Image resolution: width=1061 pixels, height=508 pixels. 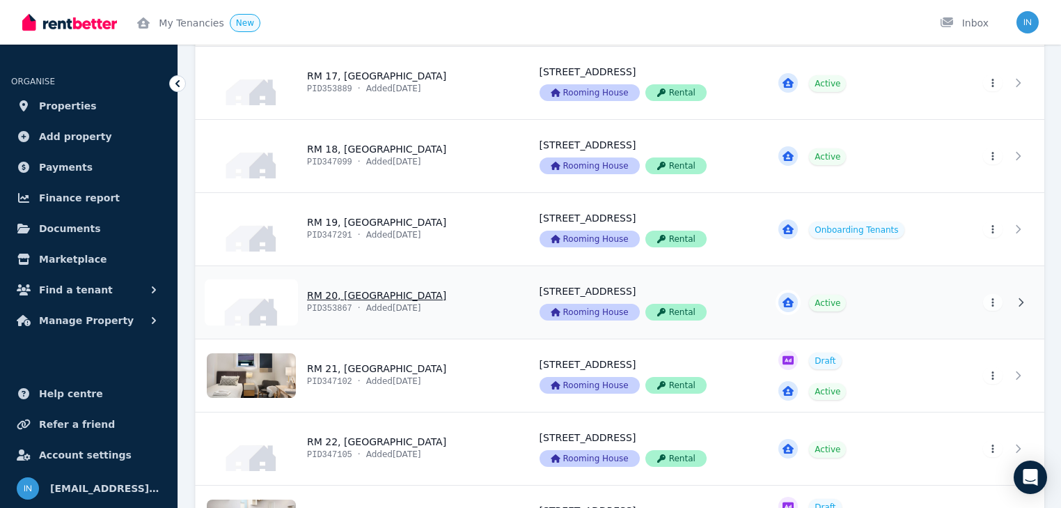 I want to click on a: Help centre, so click(x=88, y=393).